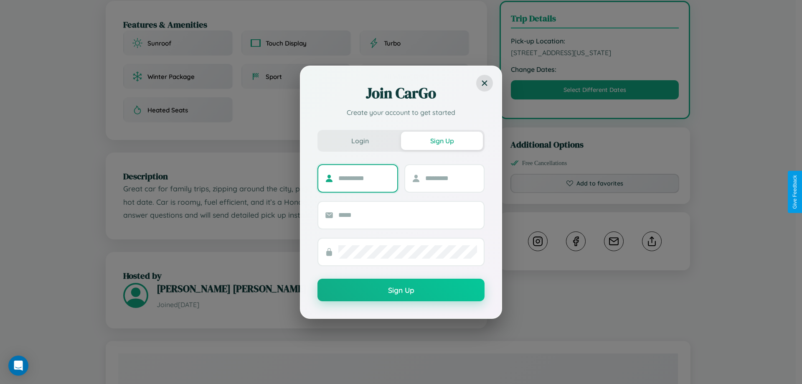  What do you see at coordinates (401, 93) in the screenshot?
I see `h2: Join CarGo` at bounding box center [401, 93].